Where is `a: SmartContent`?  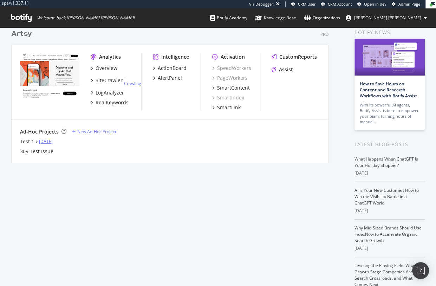 a: SmartContent is located at coordinates (231, 88).